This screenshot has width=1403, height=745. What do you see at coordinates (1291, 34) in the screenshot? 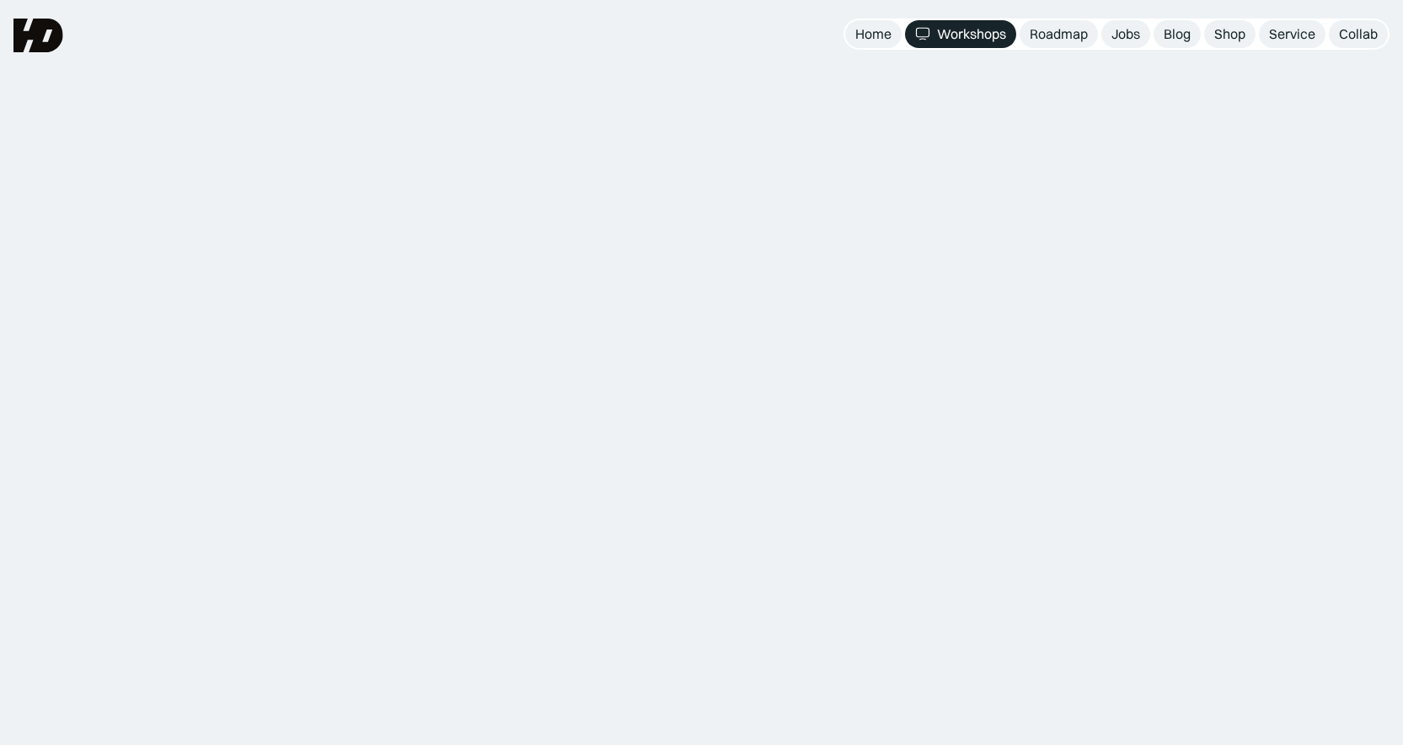
I see `a: Service` at bounding box center [1291, 34].